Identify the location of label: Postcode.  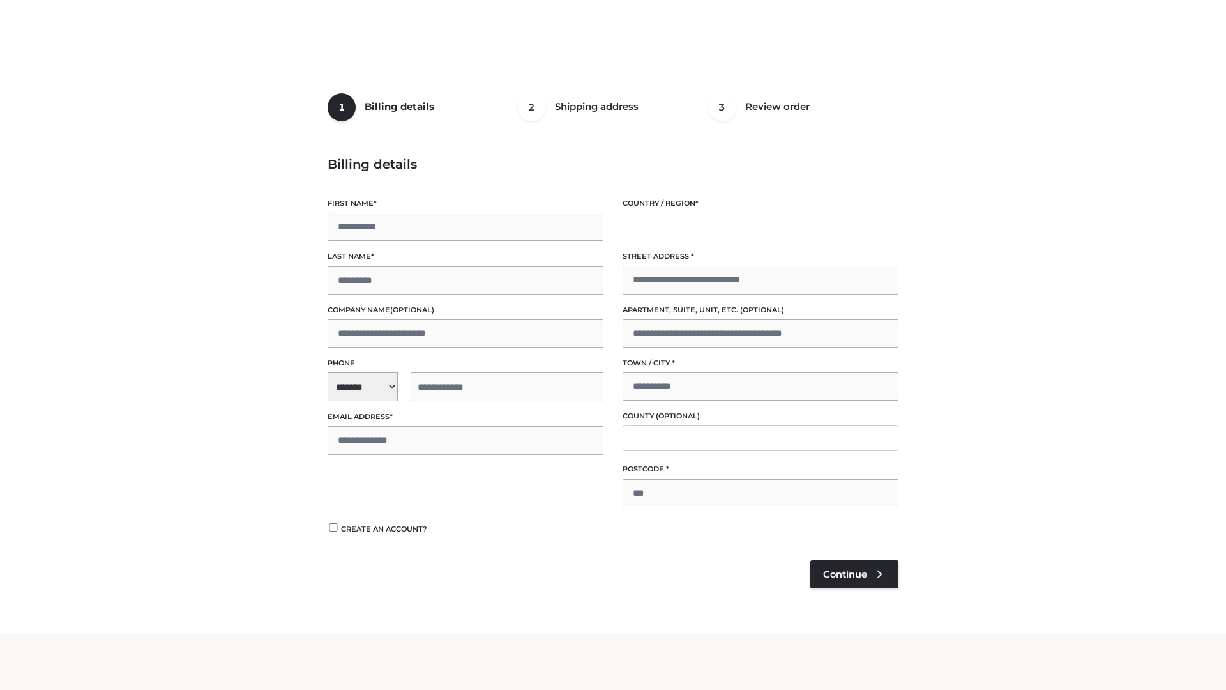
(761, 469).